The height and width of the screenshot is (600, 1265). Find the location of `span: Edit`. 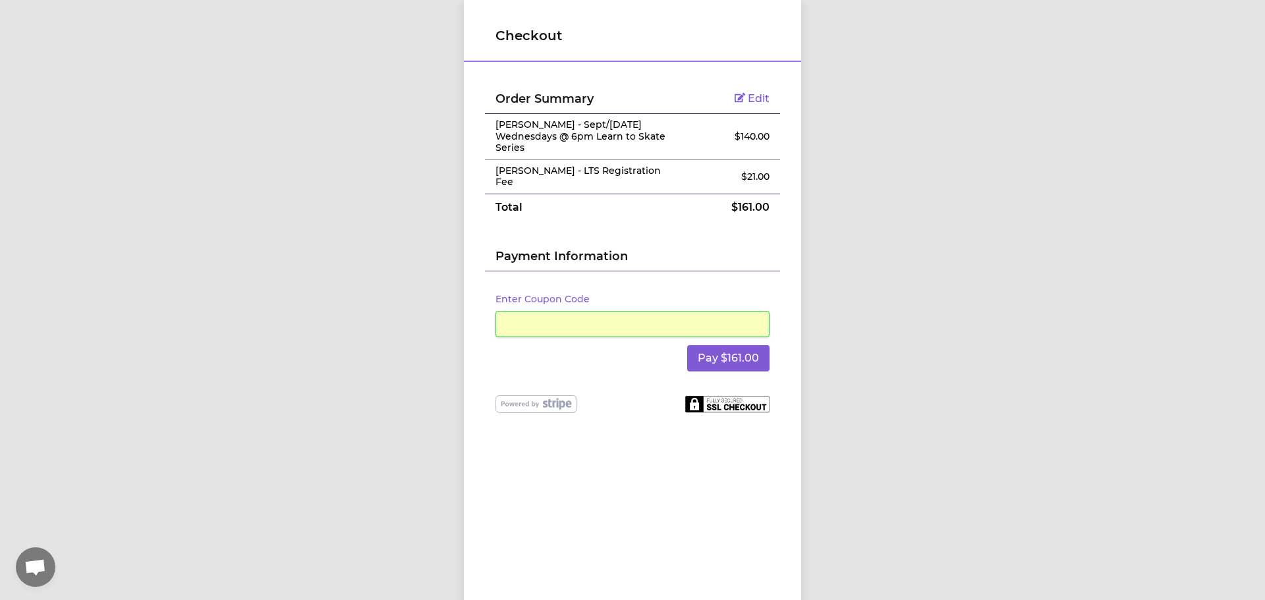

span: Edit is located at coordinates (758, 98).